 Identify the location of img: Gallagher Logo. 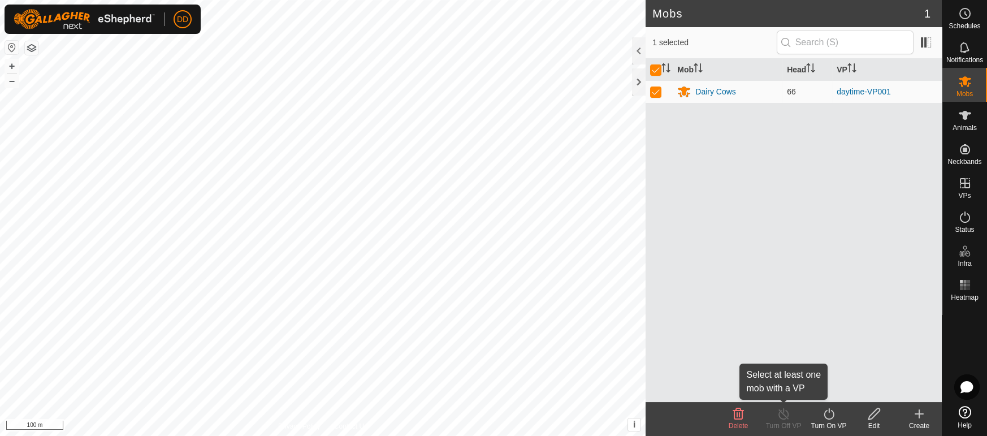
(84, 19).